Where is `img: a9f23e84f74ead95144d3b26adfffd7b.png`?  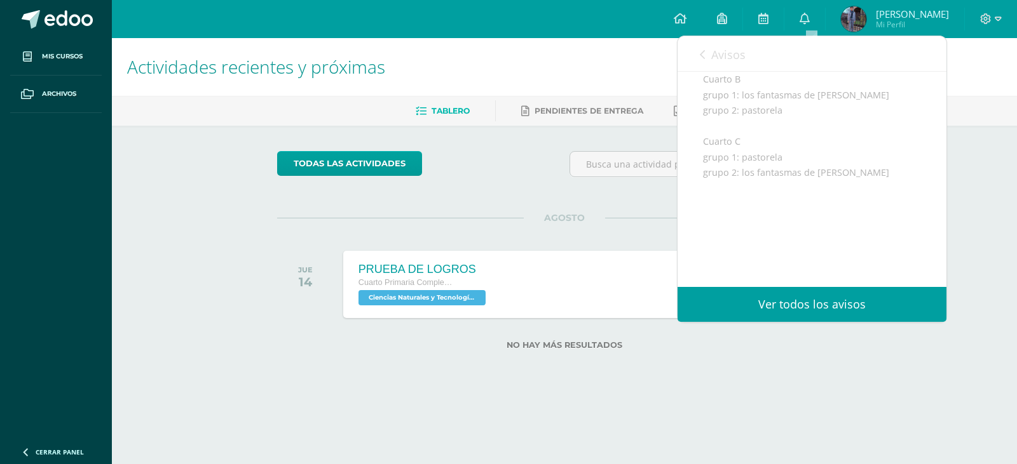 img: a9f23e84f74ead95144d3b26adfffd7b.png is located at coordinates (853, 19).